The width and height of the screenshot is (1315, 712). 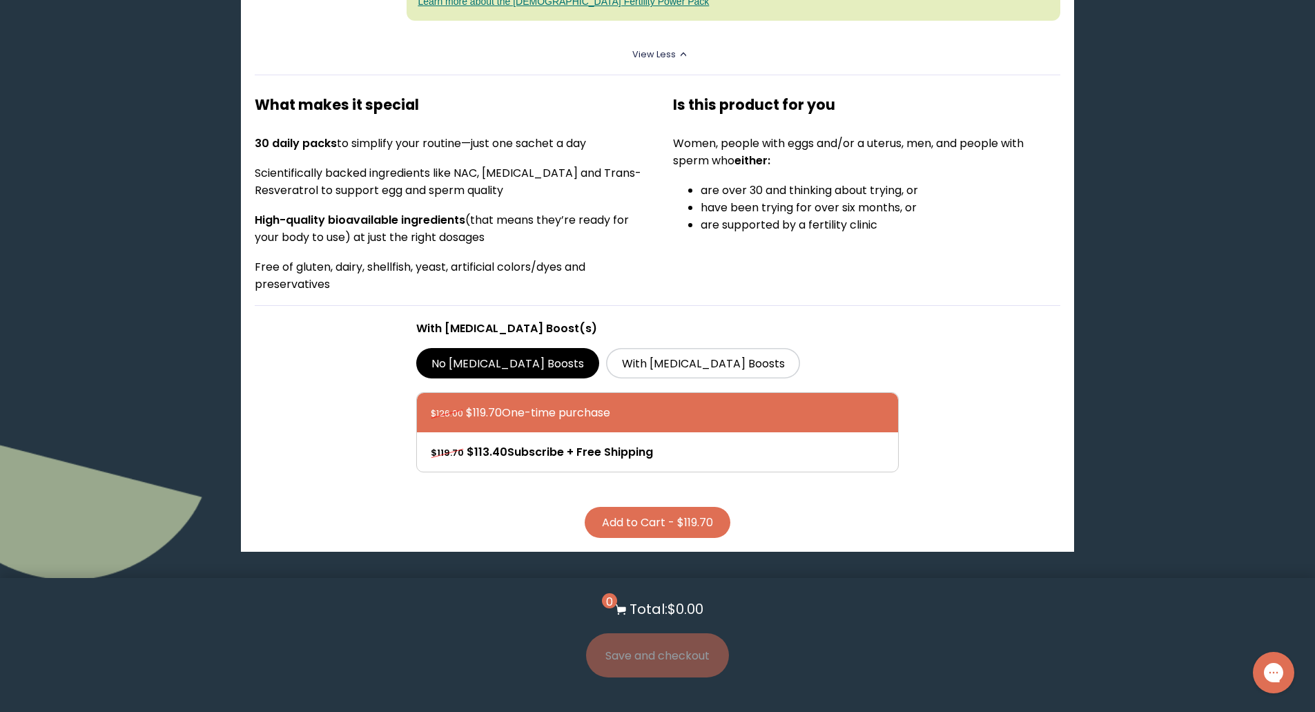 What do you see at coordinates (752, 160) in the screenshot?
I see `strong: either:` at bounding box center [752, 160].